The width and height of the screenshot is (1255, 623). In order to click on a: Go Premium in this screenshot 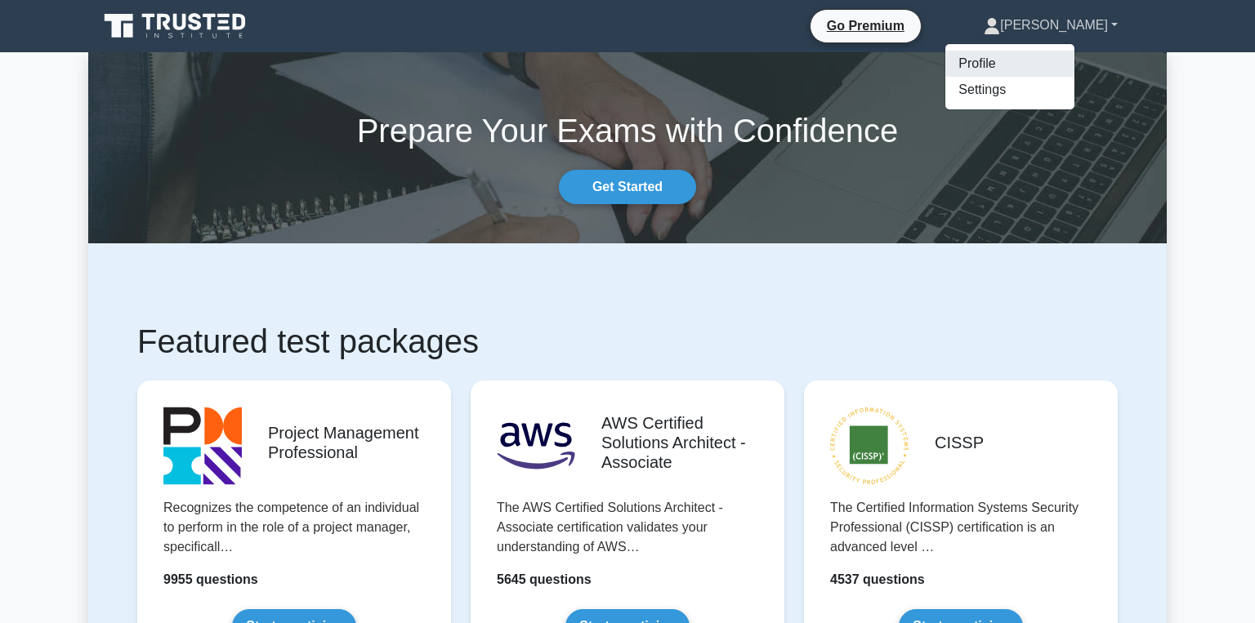, I will do `click(865, 25)`.